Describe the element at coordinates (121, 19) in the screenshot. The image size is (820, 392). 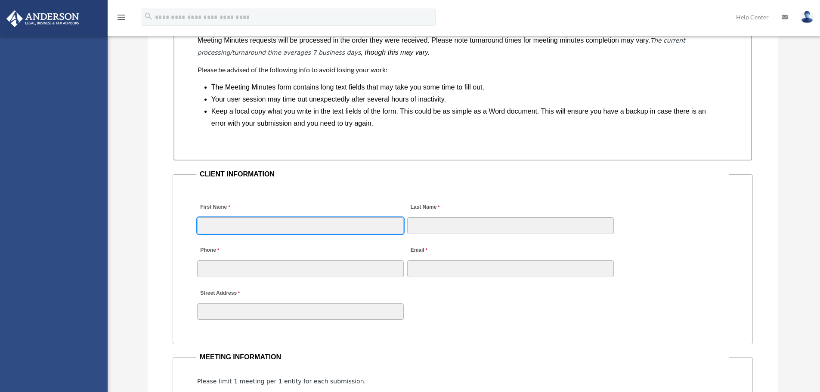
I see `a: menu` at that location.